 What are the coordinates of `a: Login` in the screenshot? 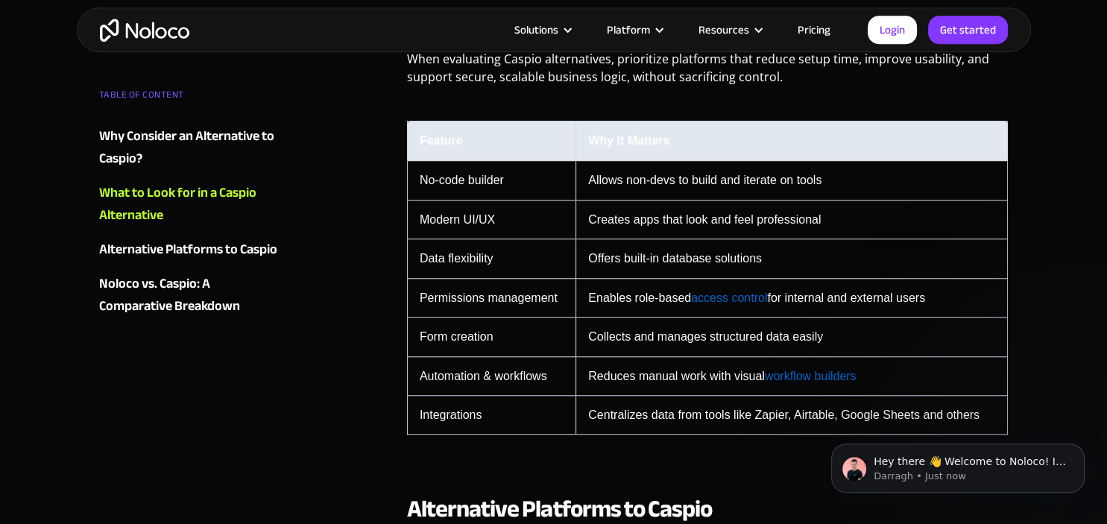 It's located at (892, 30).